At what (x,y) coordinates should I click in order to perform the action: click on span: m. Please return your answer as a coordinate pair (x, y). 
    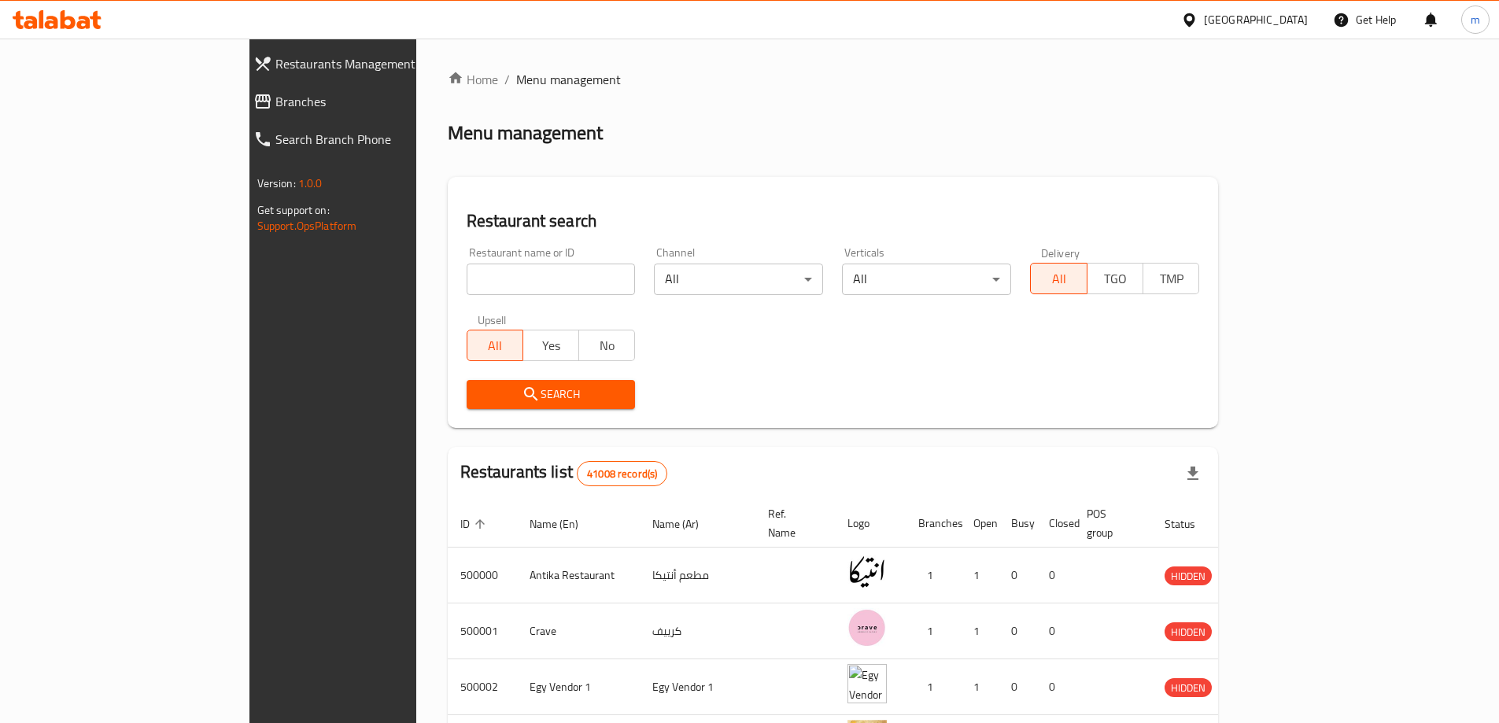
    Looking at the image, I should click on (1475, 20).